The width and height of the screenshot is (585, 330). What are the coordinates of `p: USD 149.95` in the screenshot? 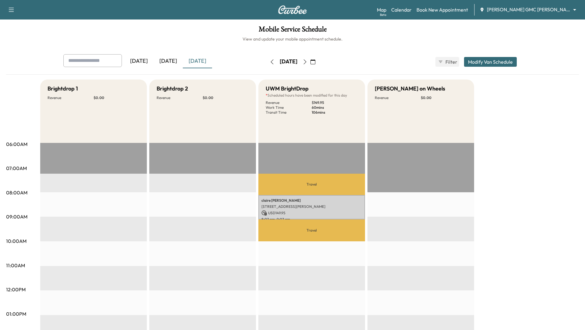 It's located at (311, 213).